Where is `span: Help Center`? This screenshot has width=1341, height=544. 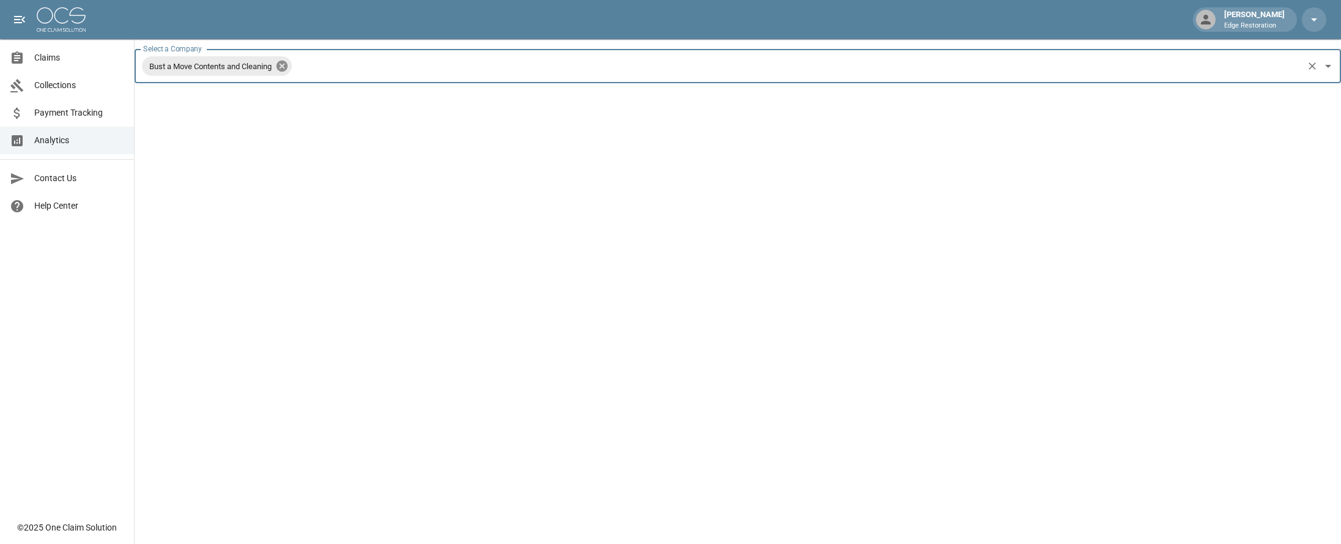
span: Help Center is located at coordinates (79, 206).